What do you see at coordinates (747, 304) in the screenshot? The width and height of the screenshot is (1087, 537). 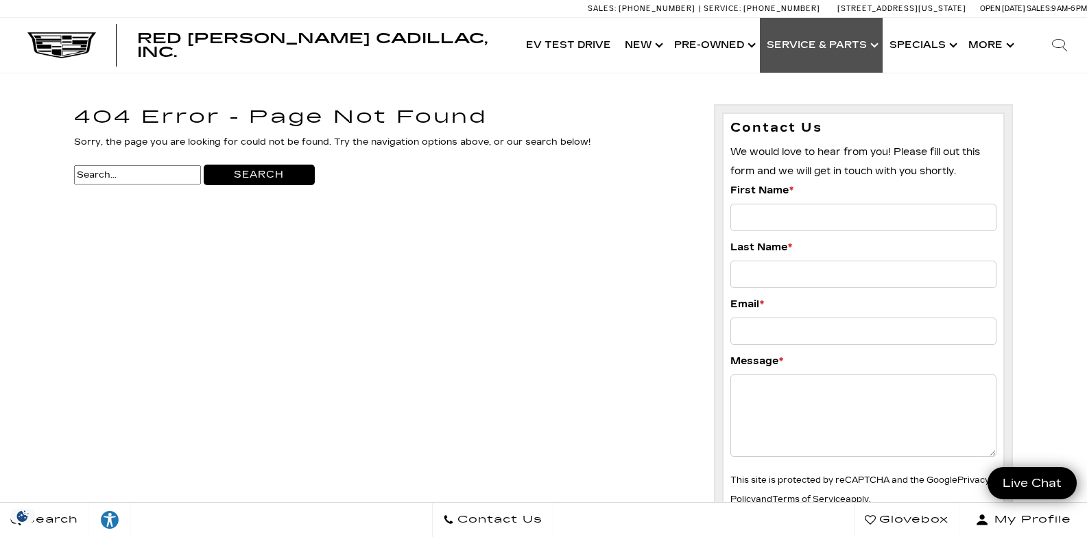 I see `label: Email` at bounding box center [747, 304].